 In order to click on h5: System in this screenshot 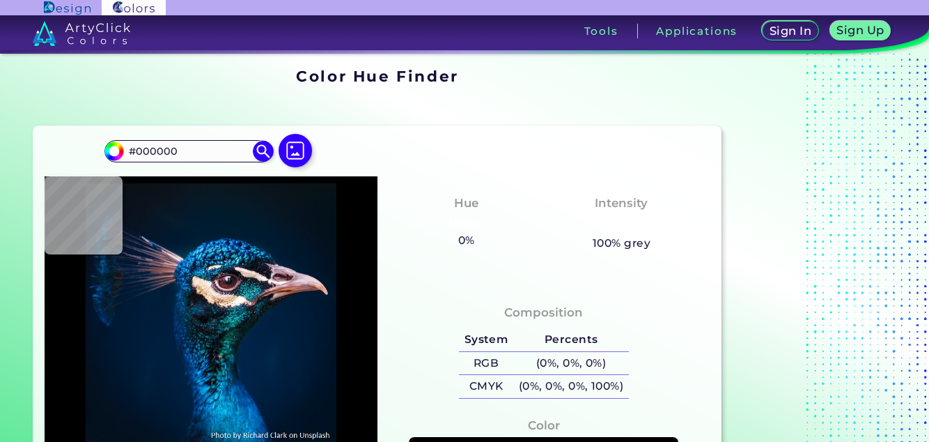, I will do `click(486, 339)`.